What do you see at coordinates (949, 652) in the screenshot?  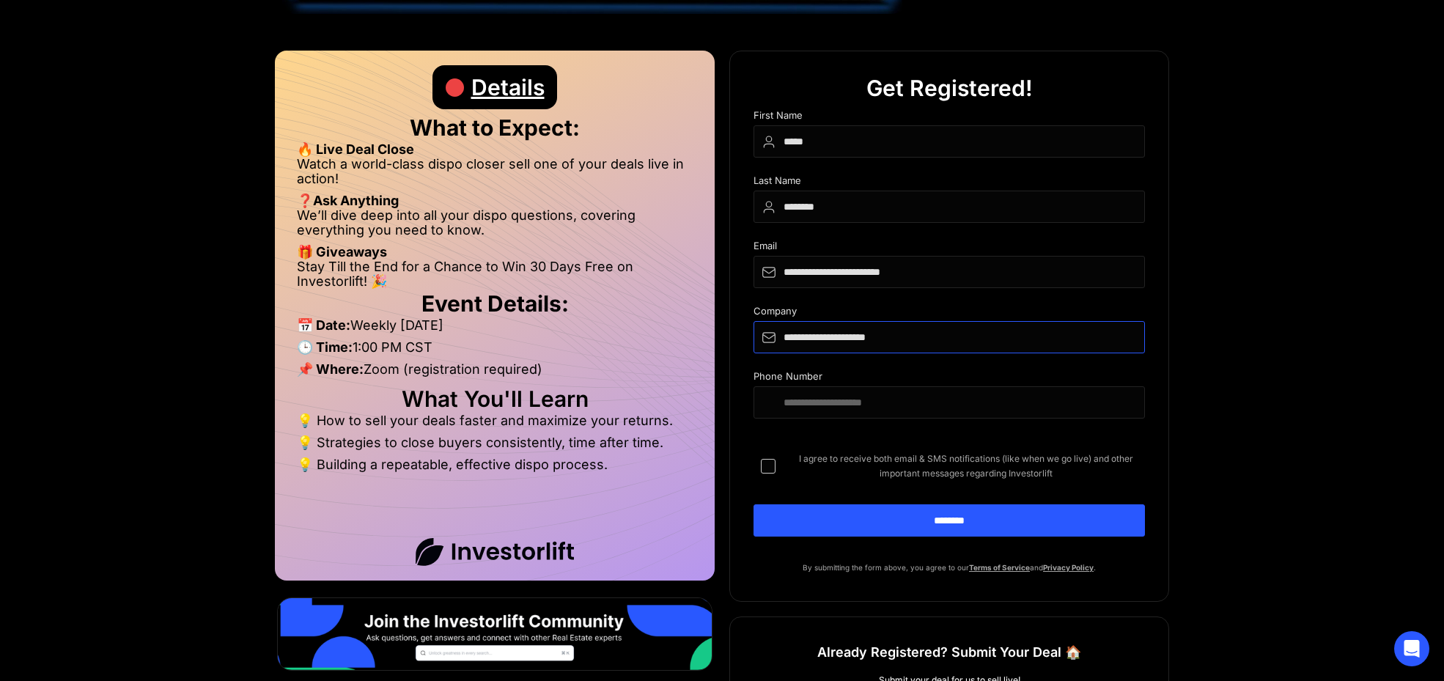 I see `h1: Already Registered? Submit Your Deal 🏠` at bounding box center [949, 652].